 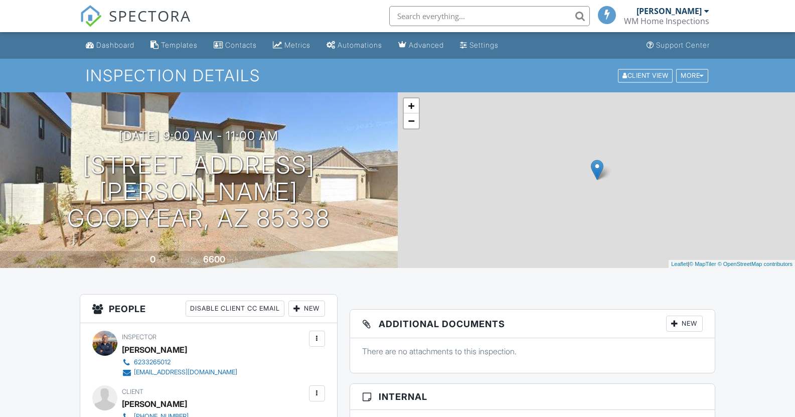 What do you see at coordinates (645, 75) in the screenshot?
I see `div: Client View` at bounding box center [645, 75].